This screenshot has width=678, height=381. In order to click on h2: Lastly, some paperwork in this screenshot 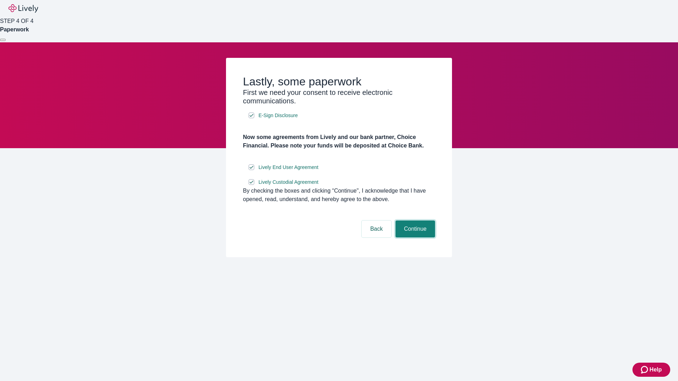, I will do `click(339, 82)`.